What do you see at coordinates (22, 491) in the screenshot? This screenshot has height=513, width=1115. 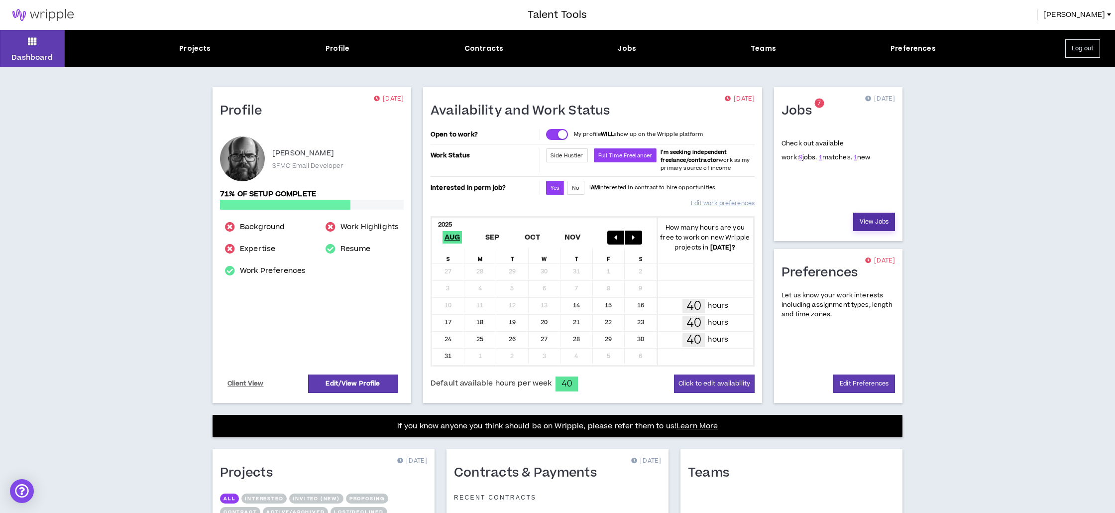 I see `div: Open Intercom Messenger` at bounding box center [22, 491].